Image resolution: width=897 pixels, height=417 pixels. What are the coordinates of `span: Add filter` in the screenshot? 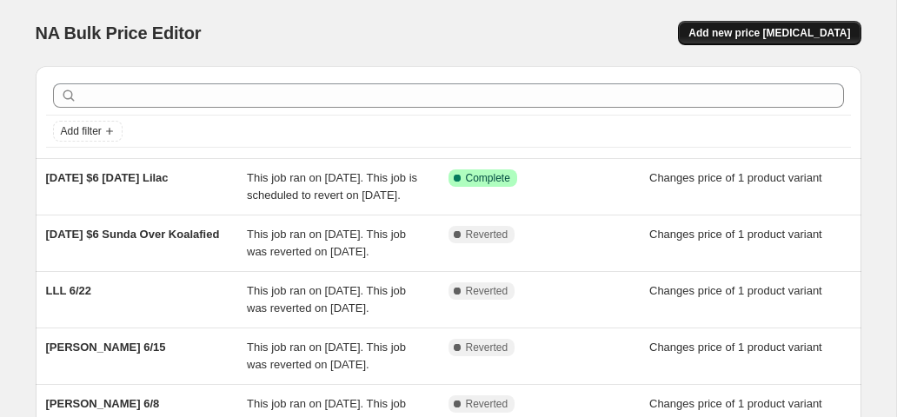 It's located at (81, 131).